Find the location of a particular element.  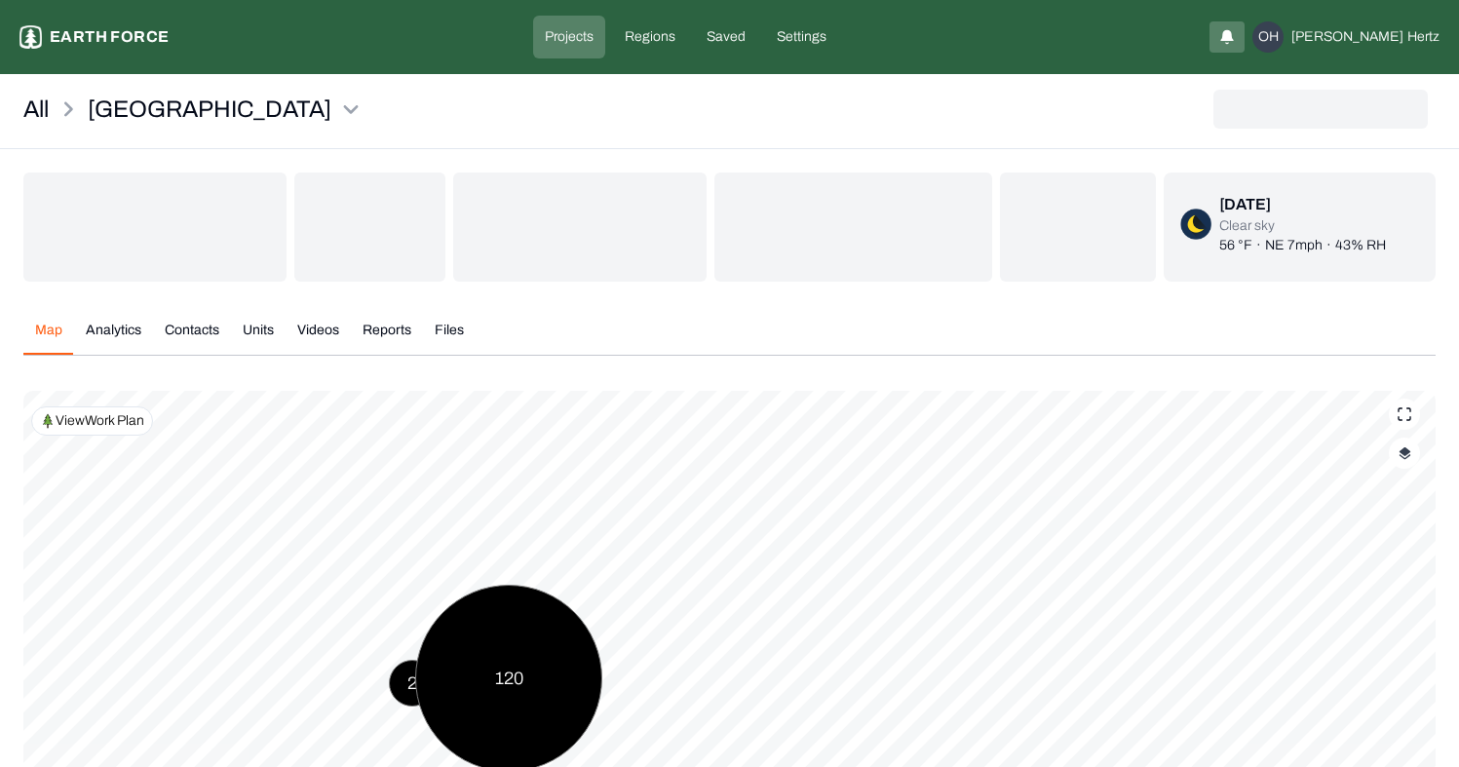

img: layerIcon is located at coordinates (1404, 453).